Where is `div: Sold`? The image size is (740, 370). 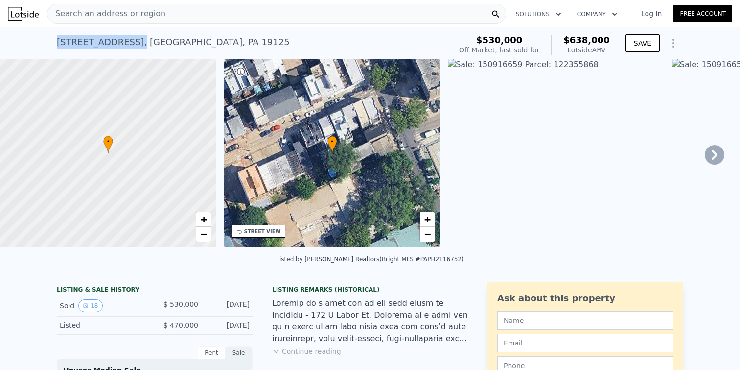
div: Sold is located at coordinates (103, 306).